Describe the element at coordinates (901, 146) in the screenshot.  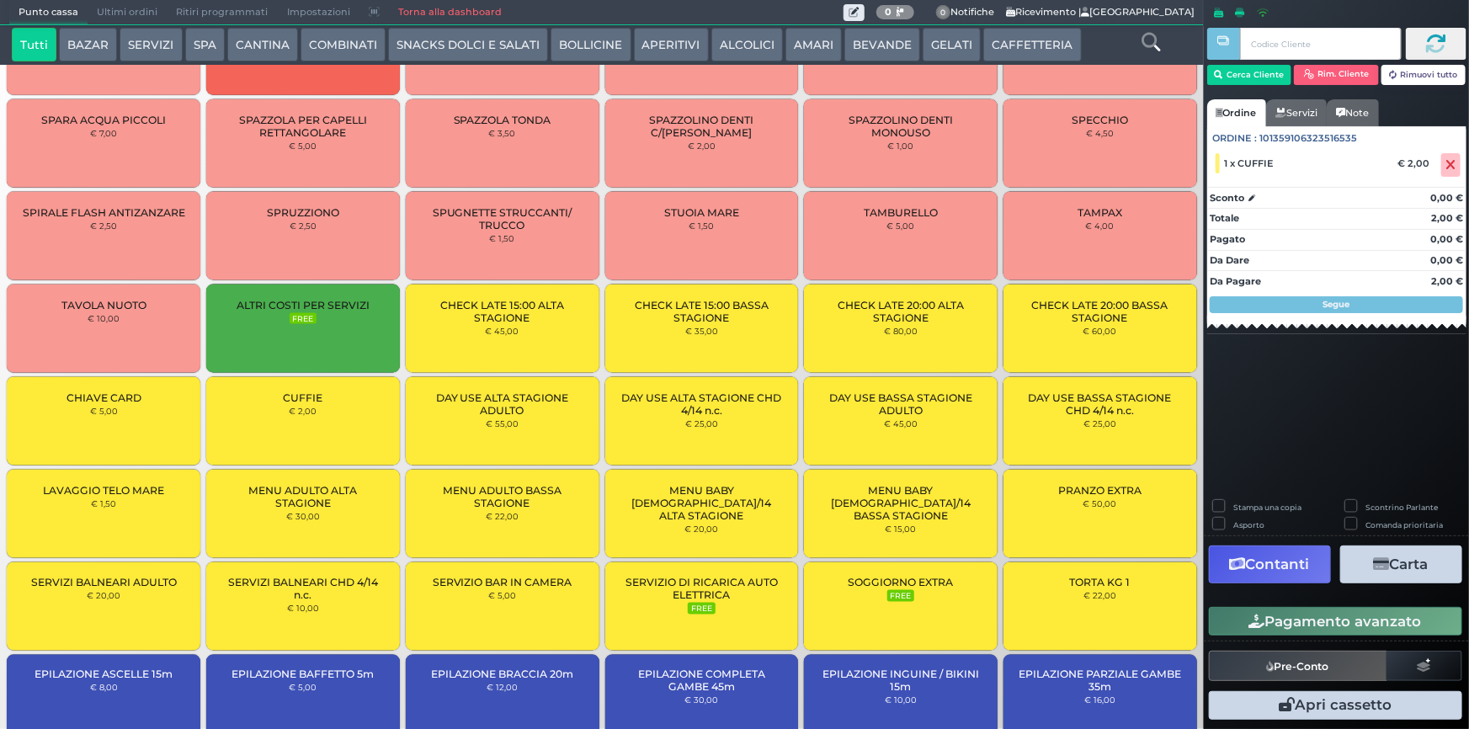
I see `small: € 1,00` at that location.